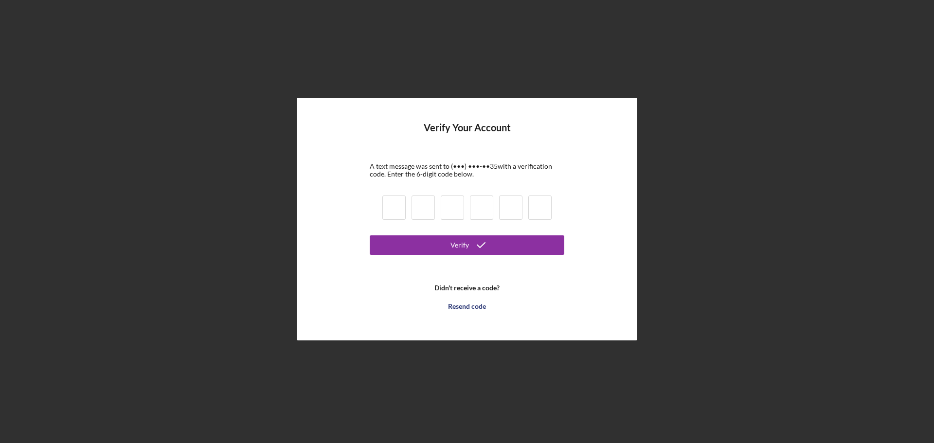 This screenshot has width=934, height=443. I want to click on div: Resend code, so click(467, 307).